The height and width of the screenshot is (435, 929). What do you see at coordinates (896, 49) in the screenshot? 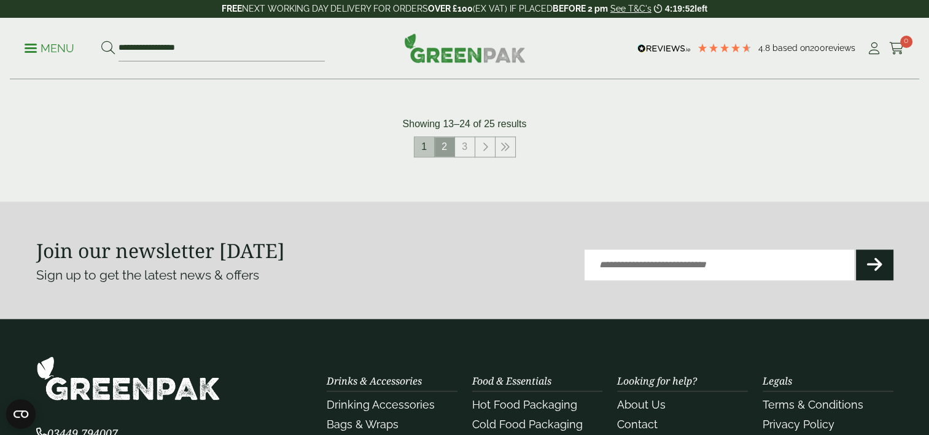
I see `i: Cart` at bounding box center [896, 49].